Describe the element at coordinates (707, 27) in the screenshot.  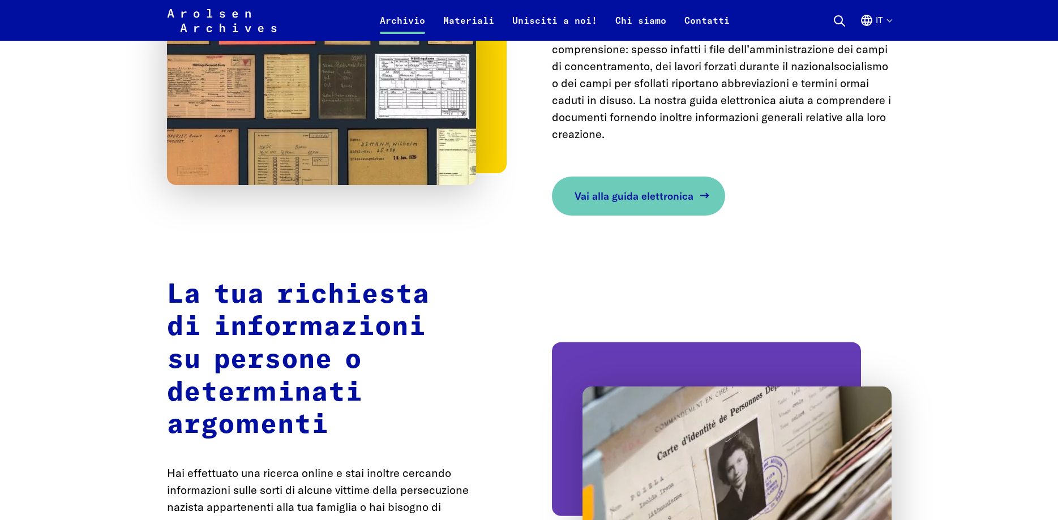
I see `a: Contatti` at that location.